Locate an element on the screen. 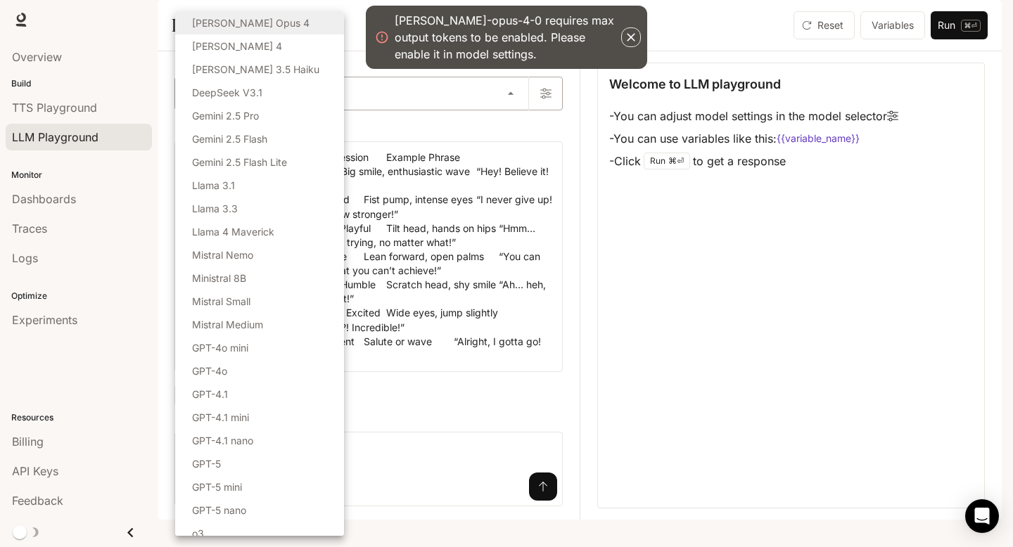  p: GPT-5 mini is located at coordinates (217, 487).